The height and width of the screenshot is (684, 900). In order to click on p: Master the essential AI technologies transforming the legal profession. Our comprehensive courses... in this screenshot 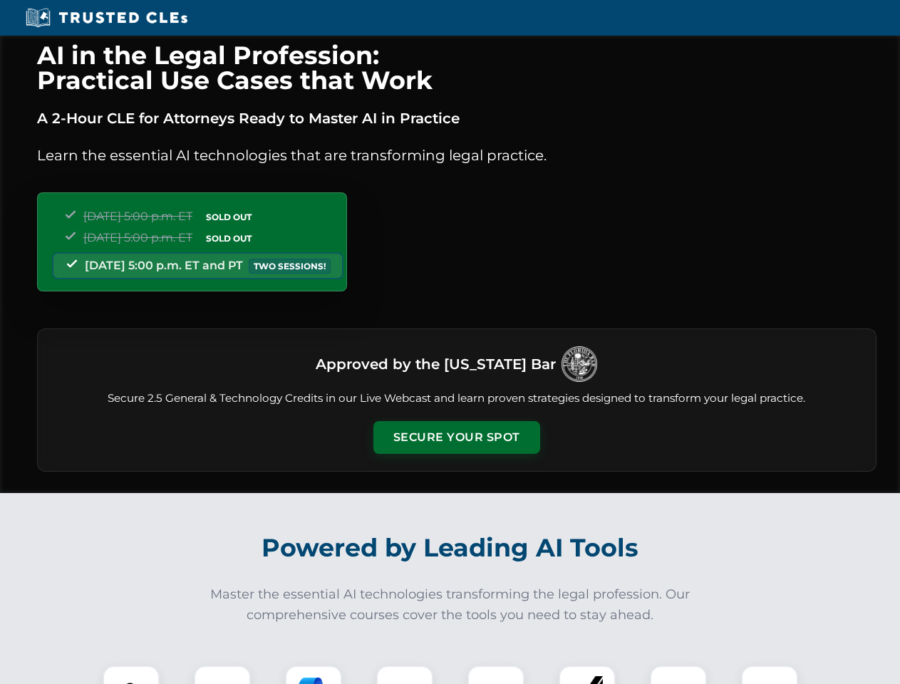, I will do `click(450, 605)`.